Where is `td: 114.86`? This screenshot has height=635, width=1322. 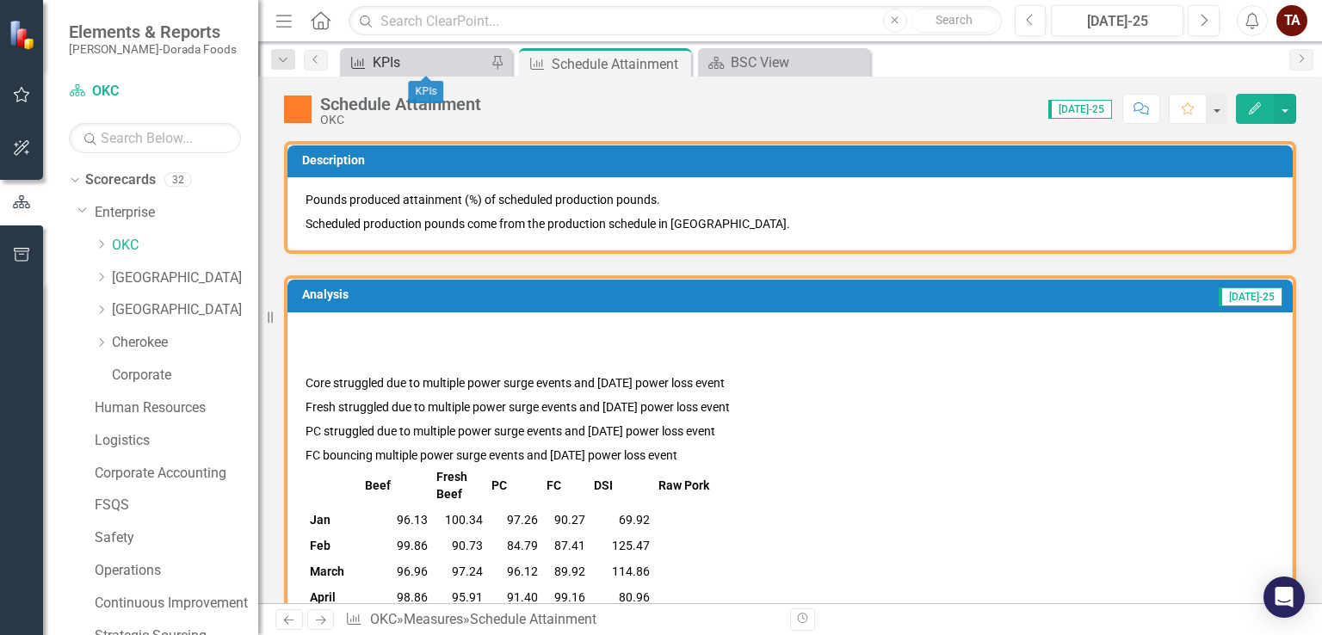 td: 114.86 is located at coordinates (621, 572).